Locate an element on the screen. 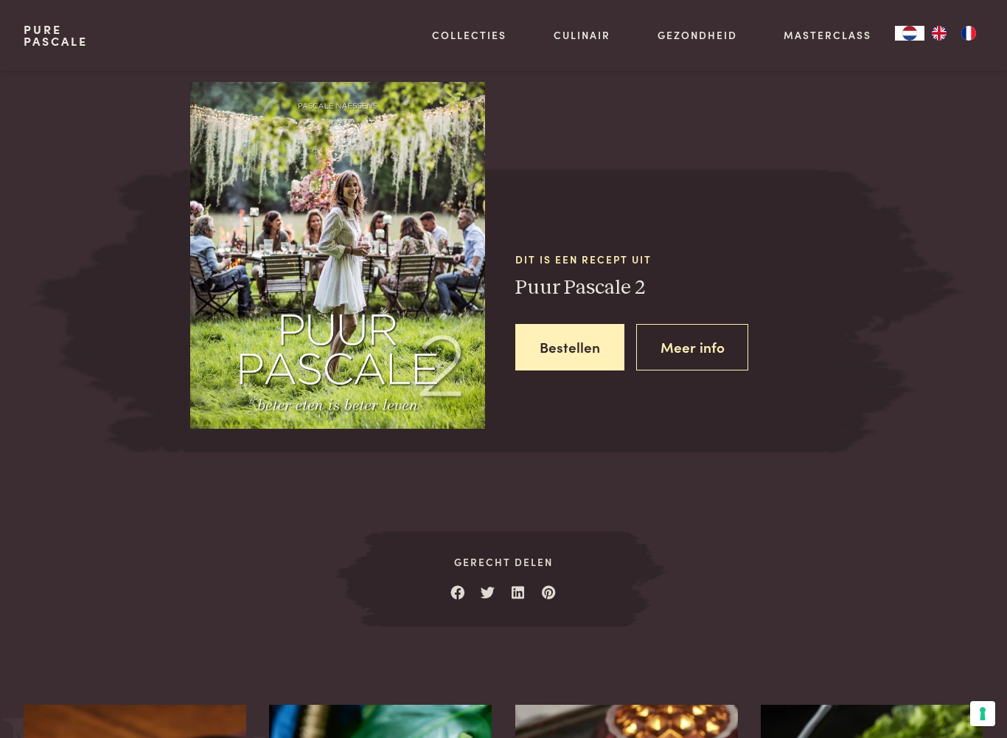 This screenshot has height=738, width=1007. a: Meer info is located at coordinates (693, 347).